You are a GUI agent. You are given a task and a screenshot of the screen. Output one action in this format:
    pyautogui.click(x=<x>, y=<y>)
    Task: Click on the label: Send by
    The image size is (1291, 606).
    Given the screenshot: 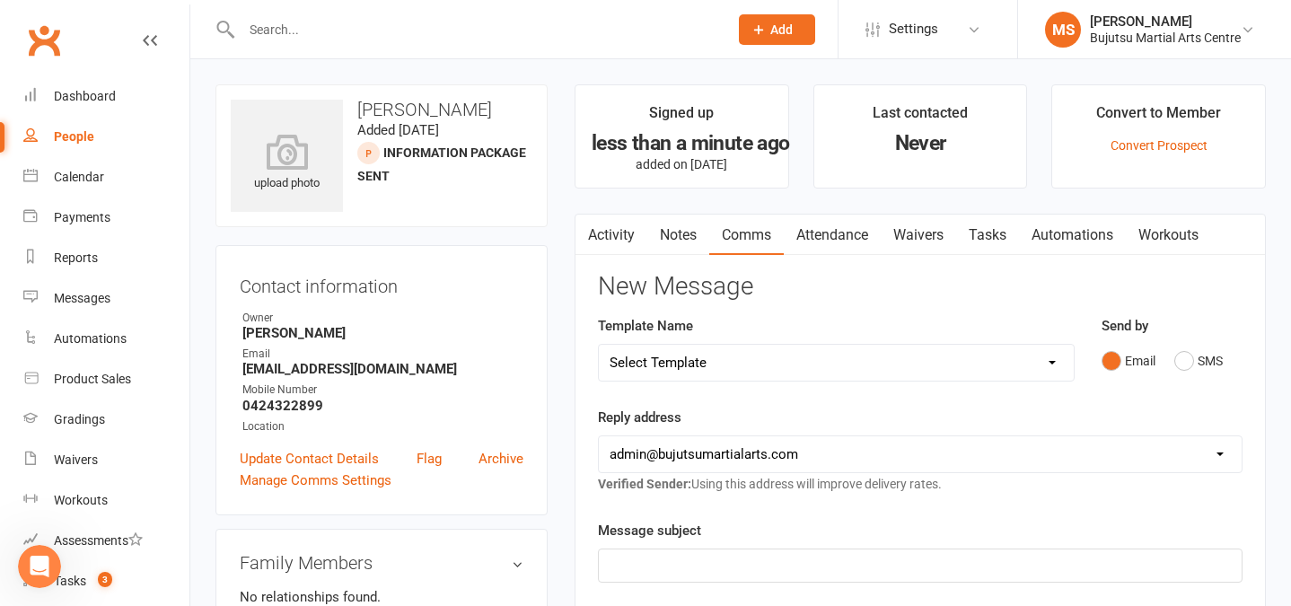 What is the action you would take?
    pyautogui.click(x=1125, y=326)
    